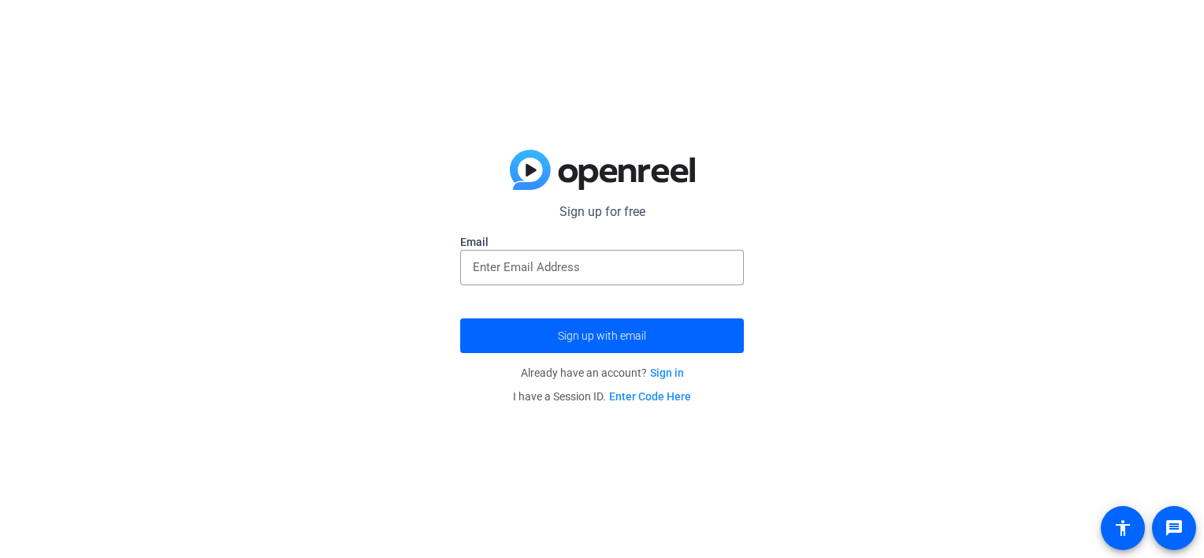 Image resolution: width=1204 pixels, height=558 pixels. I want to click on input: Enter Email Address, so click(602, 267).